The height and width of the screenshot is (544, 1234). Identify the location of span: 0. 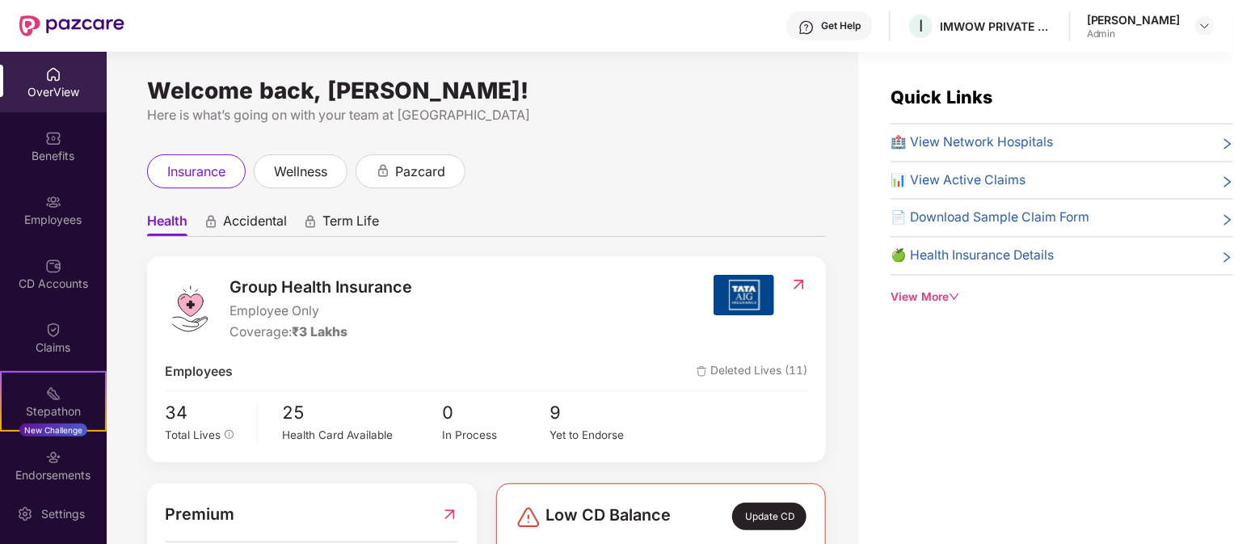
(496, 413).